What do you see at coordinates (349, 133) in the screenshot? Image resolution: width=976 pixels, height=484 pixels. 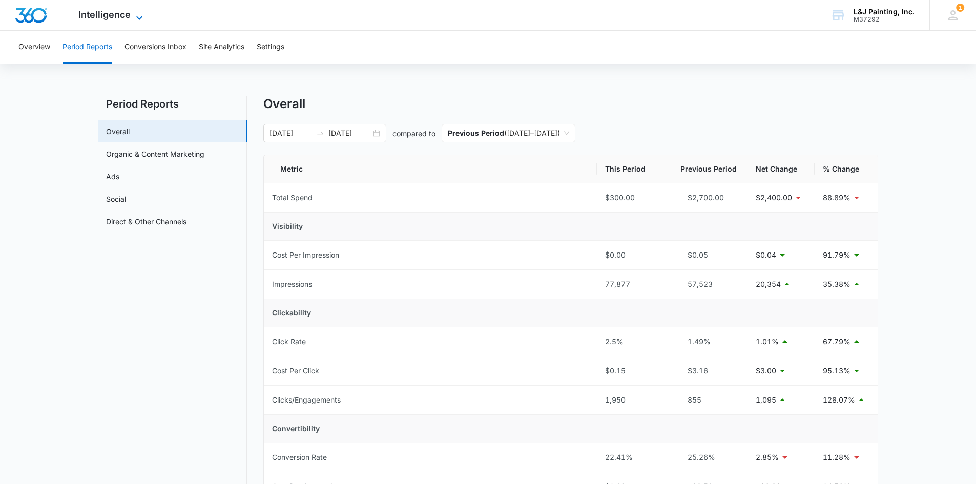 I see `input: End date` at bounding box center [349, 133].